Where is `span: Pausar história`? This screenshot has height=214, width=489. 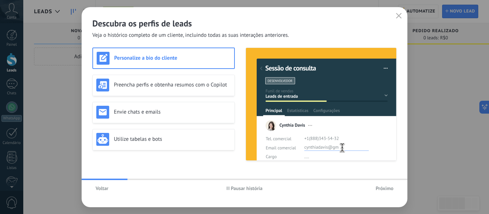 span: Pausar história is located at coordinates (247, 189).